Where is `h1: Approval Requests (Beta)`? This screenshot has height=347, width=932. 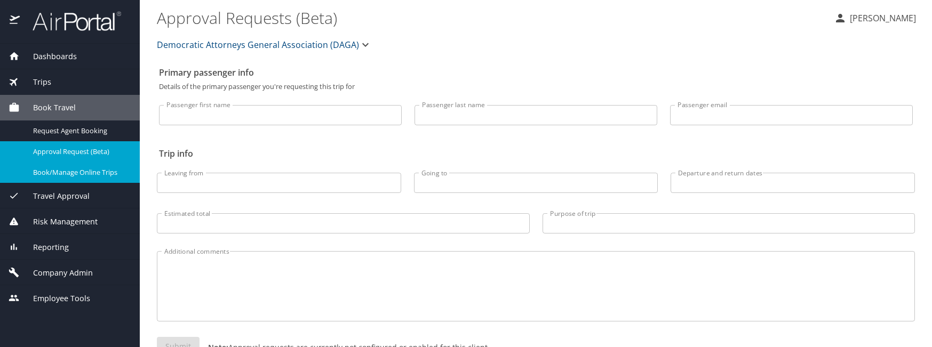 h1: Approval Requests (Beta) is located at coordinates (491, 18).